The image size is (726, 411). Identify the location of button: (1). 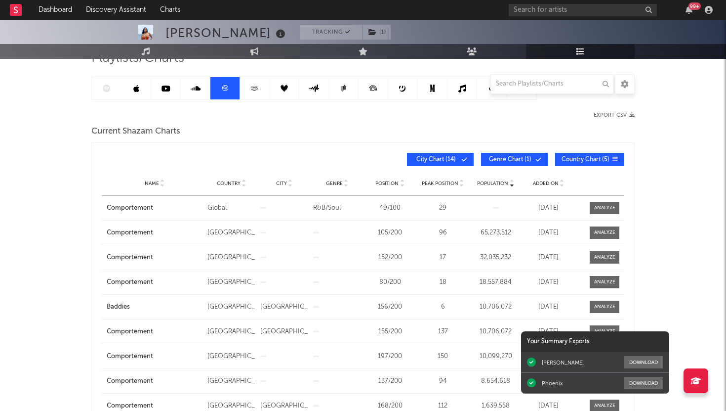
(377, 32).